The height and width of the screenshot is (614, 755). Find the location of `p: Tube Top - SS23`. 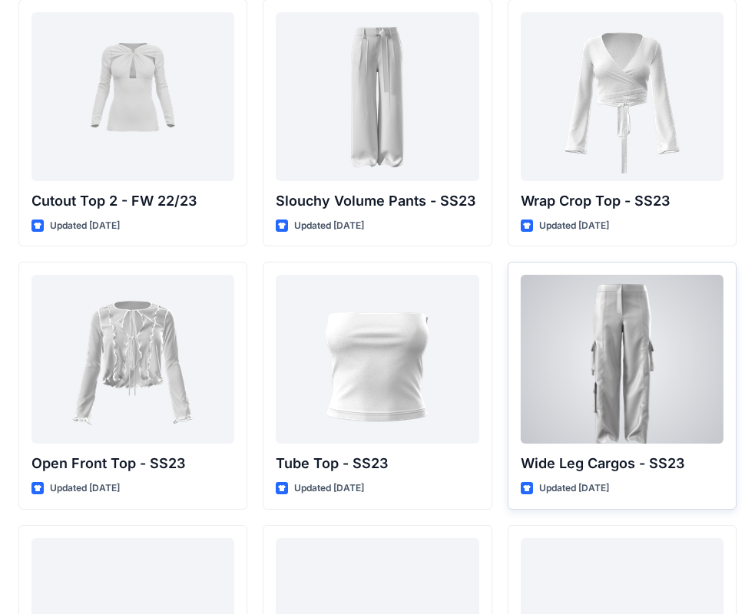

p: Tube Top - SS23 is located at coordinates (377, 464).